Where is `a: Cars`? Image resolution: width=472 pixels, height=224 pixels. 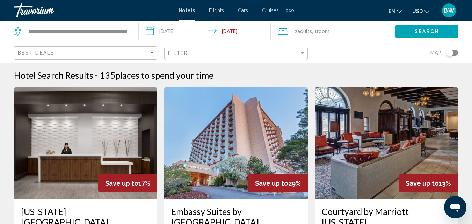
a: Cars is located at coordinates (243, 10).